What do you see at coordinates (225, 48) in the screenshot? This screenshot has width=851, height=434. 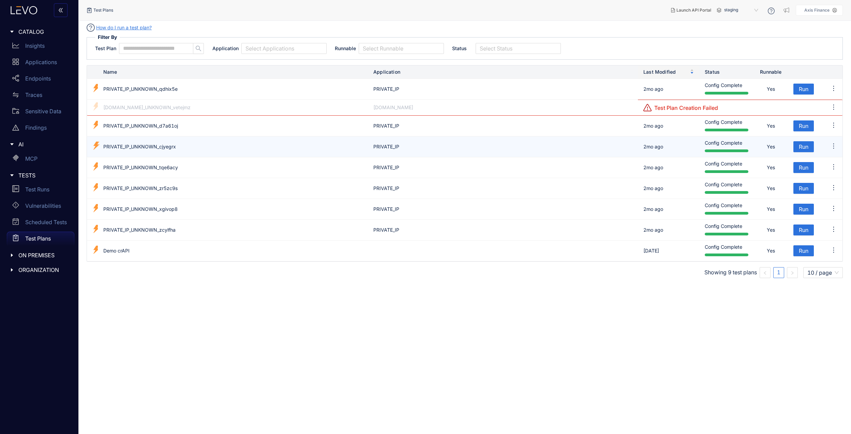 I see `span: Application` at bounding box center [225, 48].